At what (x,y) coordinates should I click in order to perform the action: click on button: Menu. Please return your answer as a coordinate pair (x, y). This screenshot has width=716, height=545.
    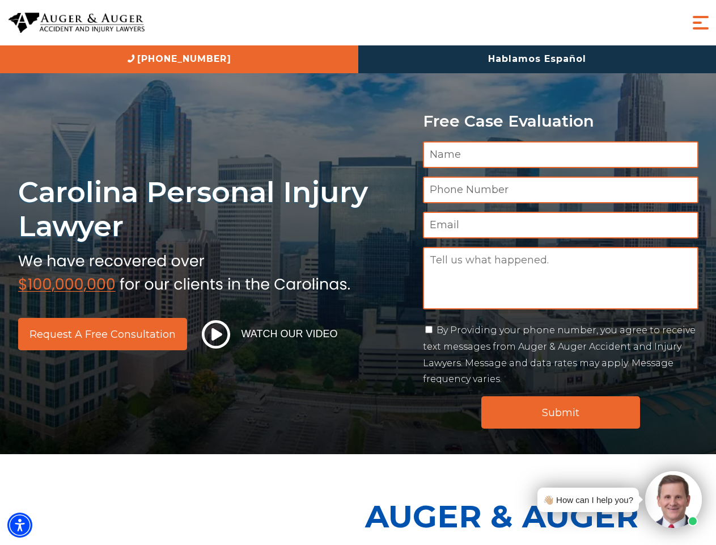
    Looking at the image, I should click on (701, 23).